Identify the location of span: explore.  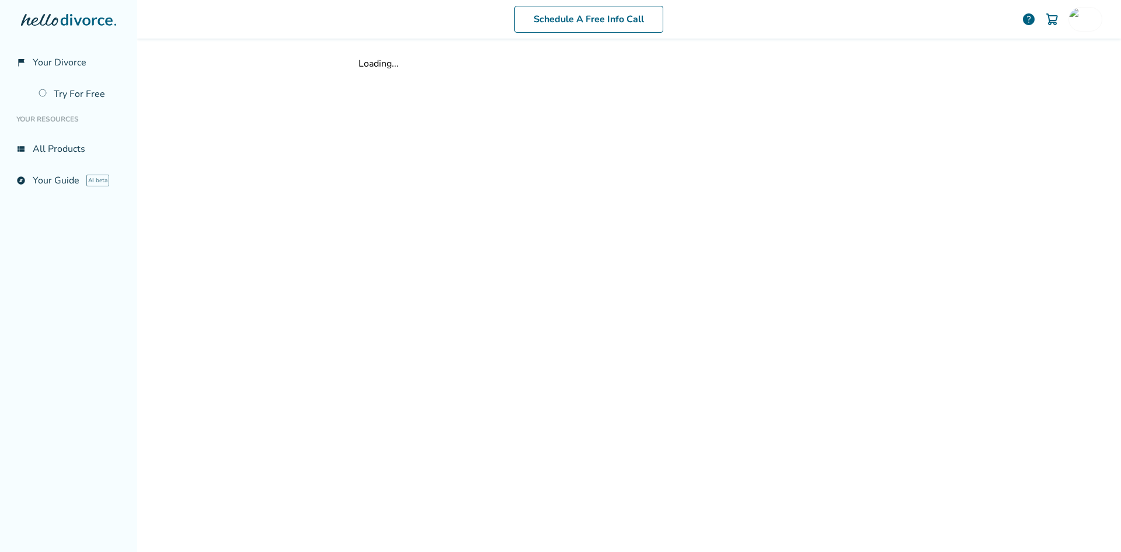
(21, 180).